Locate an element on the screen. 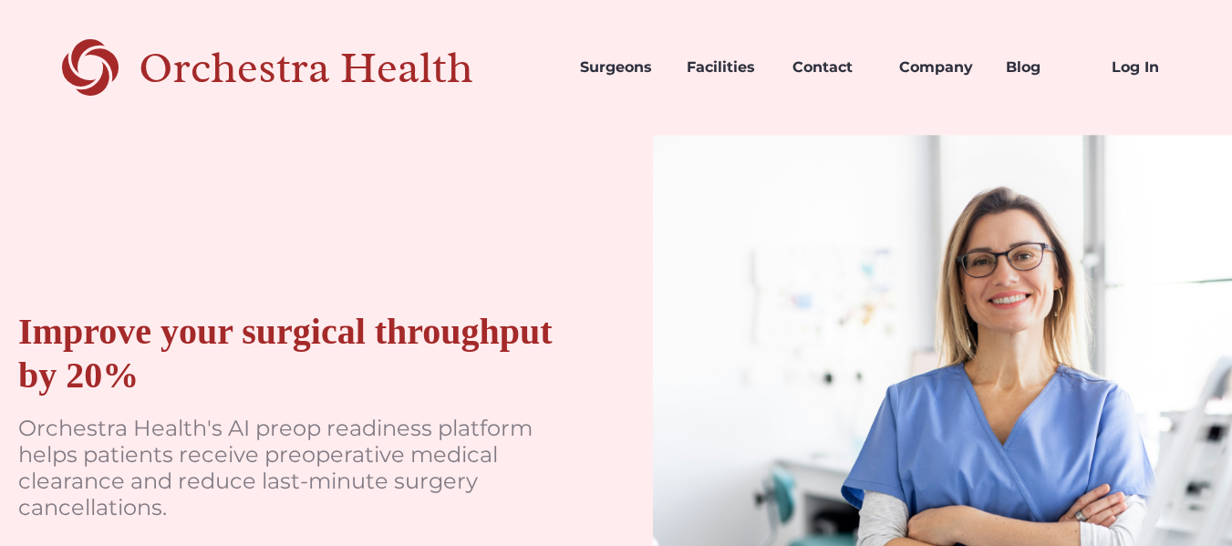 This screenshot has height=546, width=1232. a: Company is located at coordinates (938, 67).